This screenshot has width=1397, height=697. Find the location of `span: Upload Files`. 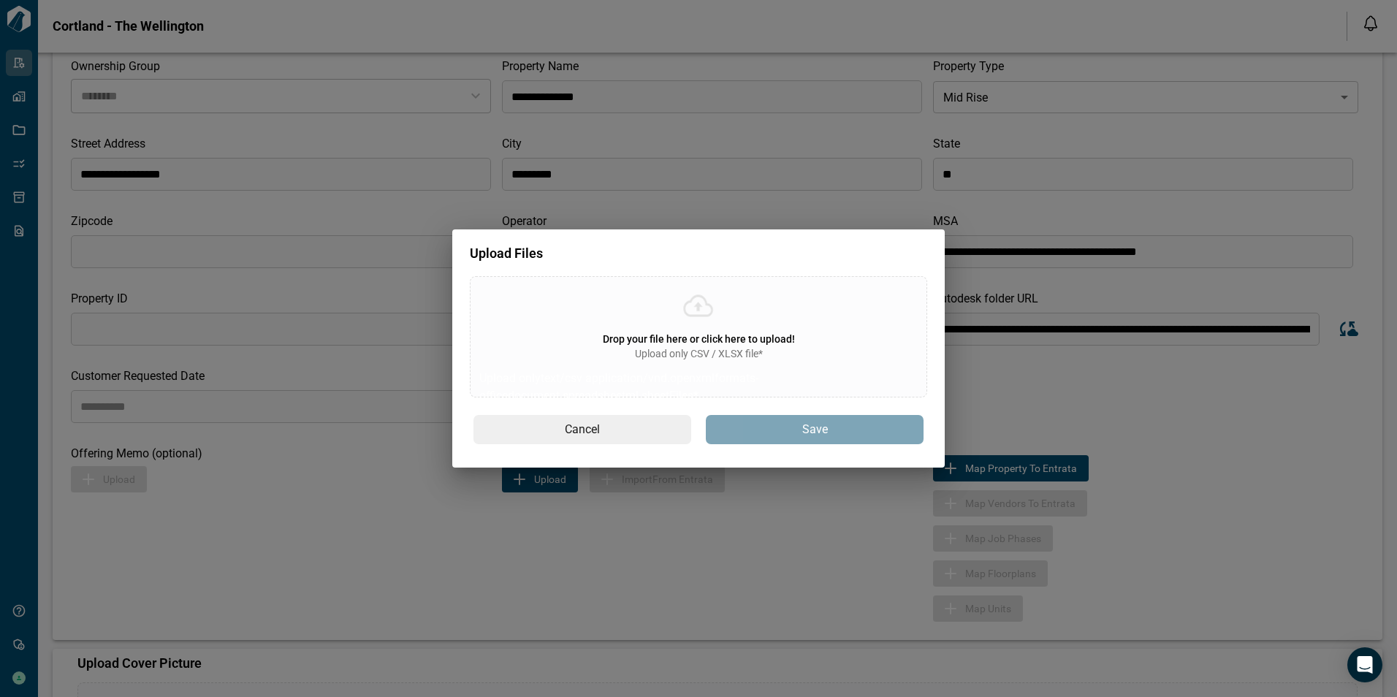

span: Upload Files is located at coordinates (506, 253).